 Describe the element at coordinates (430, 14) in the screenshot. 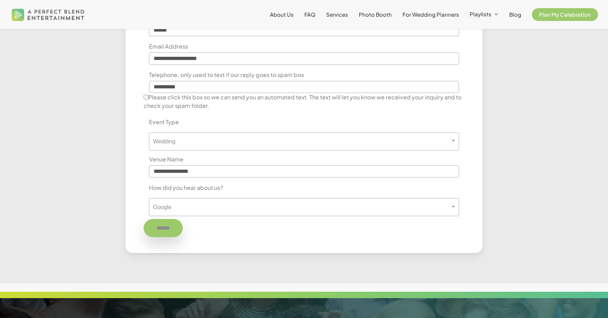

I see `span: For Wedding Planners` at that location.